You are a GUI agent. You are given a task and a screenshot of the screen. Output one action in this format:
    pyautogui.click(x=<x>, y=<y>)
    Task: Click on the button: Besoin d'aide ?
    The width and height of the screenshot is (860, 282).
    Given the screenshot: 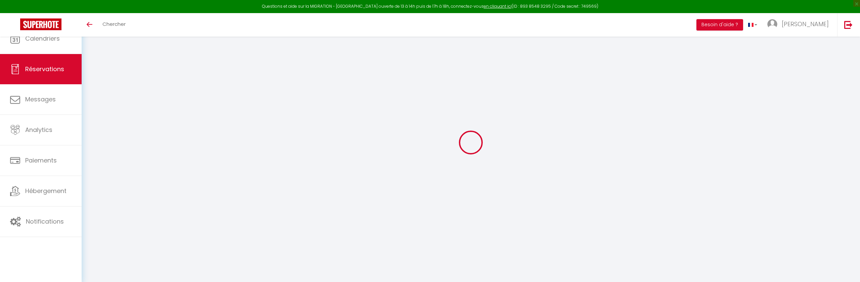 What is the action you would take?
    pyautogui.click(x=720, y=25)
    